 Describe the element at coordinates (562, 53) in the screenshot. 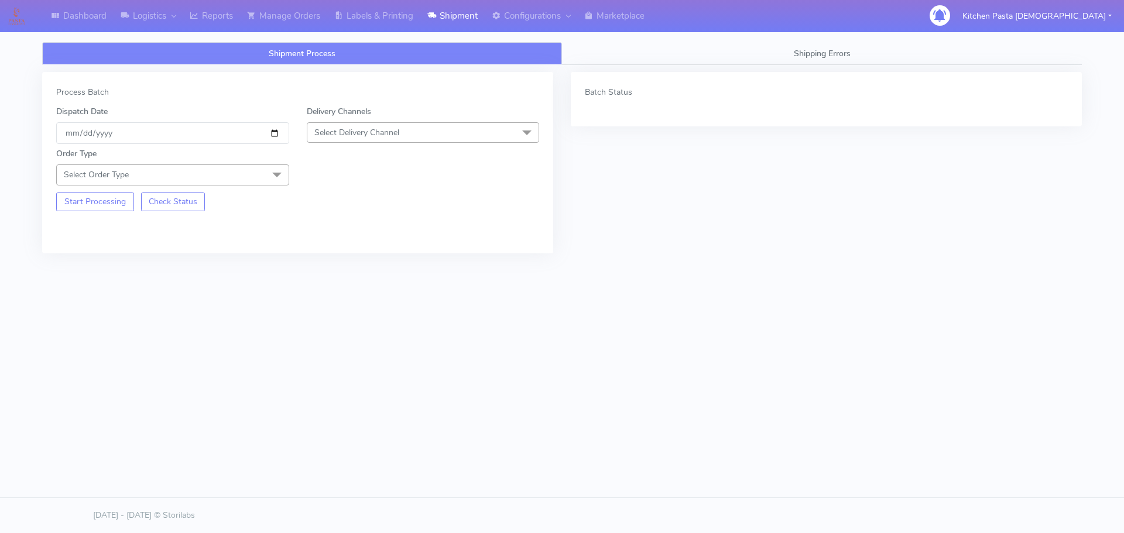

I see `ul: Tabs` at that location.